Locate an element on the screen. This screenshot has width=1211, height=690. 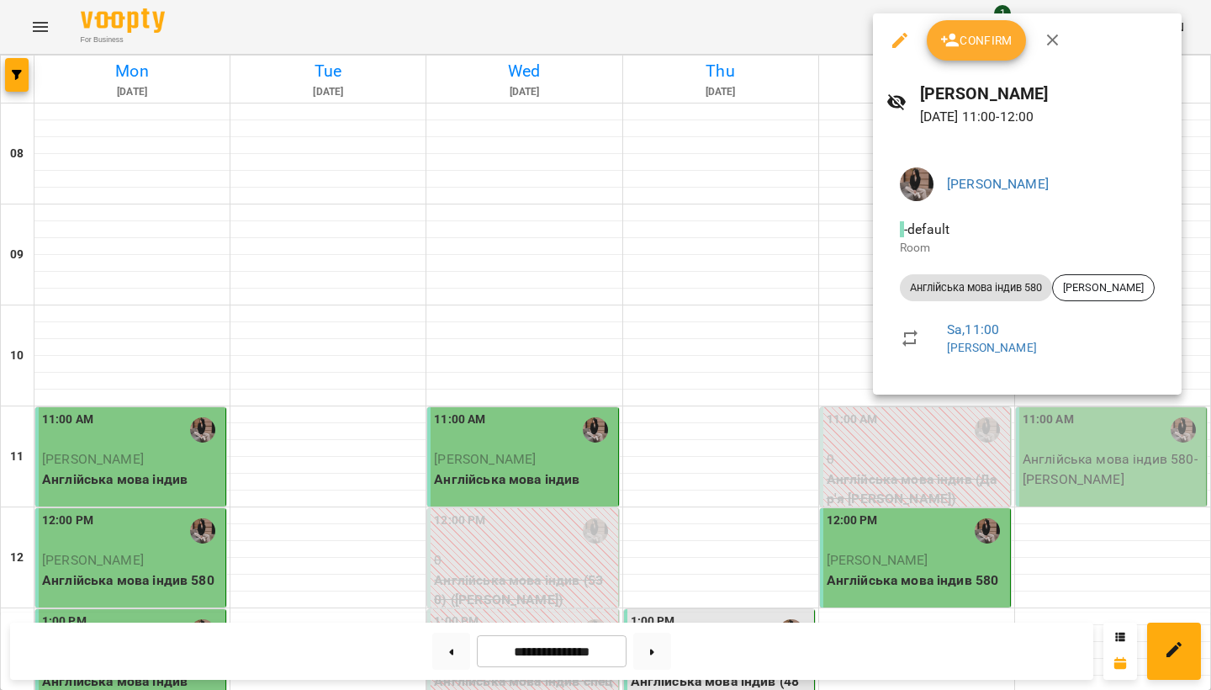
span: Confirm is located at coordinates (977, 40).